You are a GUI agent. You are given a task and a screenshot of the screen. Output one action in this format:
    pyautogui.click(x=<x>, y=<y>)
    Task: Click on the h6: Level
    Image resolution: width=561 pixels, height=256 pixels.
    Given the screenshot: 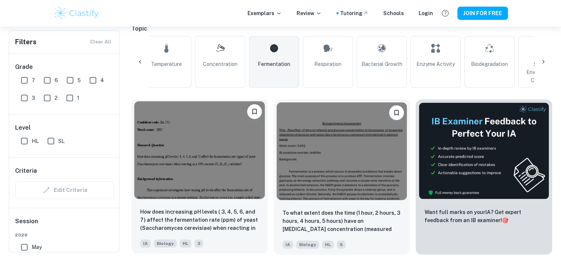 What is the action you would take?
    pyautogui.click(x=65, y=128)
    